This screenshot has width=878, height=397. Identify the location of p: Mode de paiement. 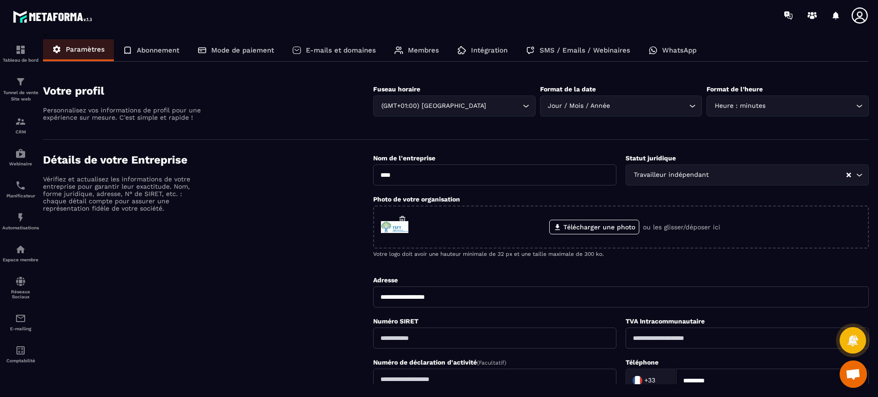
(242, 50).